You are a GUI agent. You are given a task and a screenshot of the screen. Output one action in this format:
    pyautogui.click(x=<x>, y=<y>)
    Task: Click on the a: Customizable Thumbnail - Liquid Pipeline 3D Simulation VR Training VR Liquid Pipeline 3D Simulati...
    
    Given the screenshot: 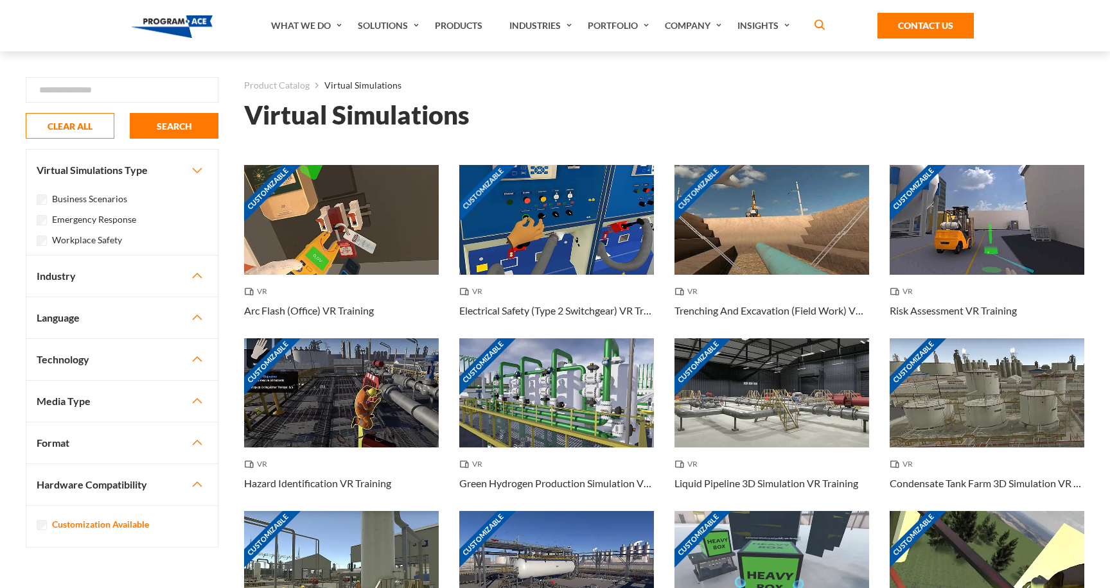 What is the action you would take?
    pyautogui.click(x=772, y=425)
    